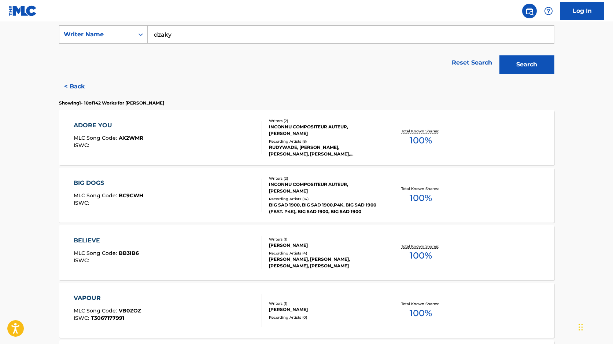  What do you see at coordinates (595, 326) in the screenshot?
I see `div: Widget Obrolan` at bounding box center [595, 326].